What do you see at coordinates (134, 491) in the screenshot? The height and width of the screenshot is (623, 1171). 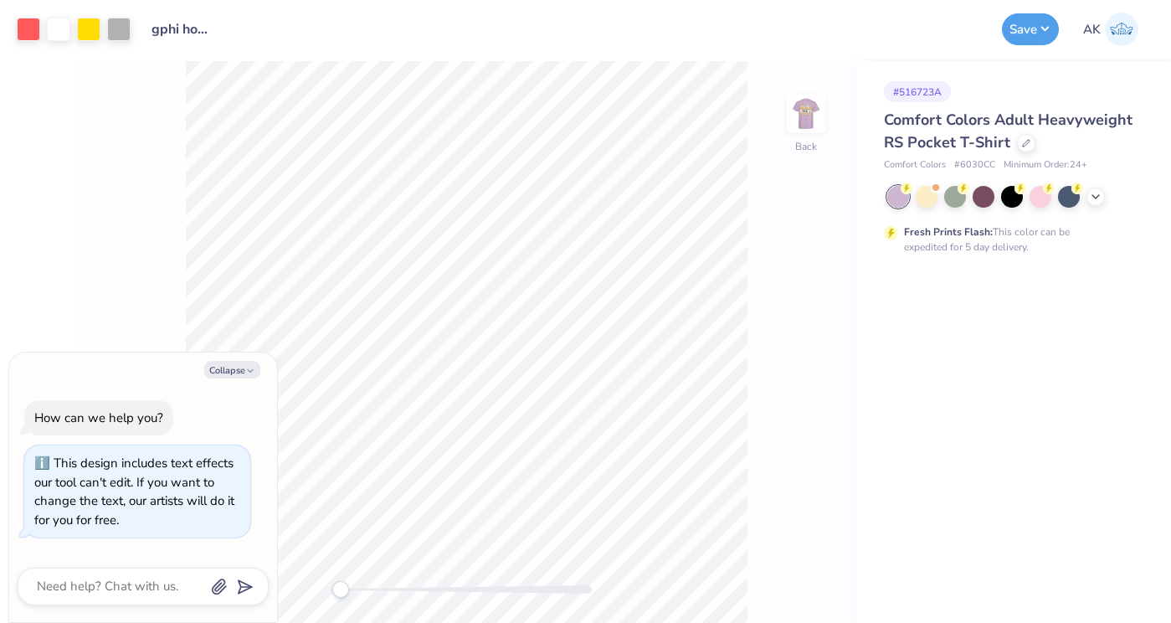 I see `div: This design includes text effects our tool can't edit. If you want to change the text, our artist...` at bounding box center [134, 491].